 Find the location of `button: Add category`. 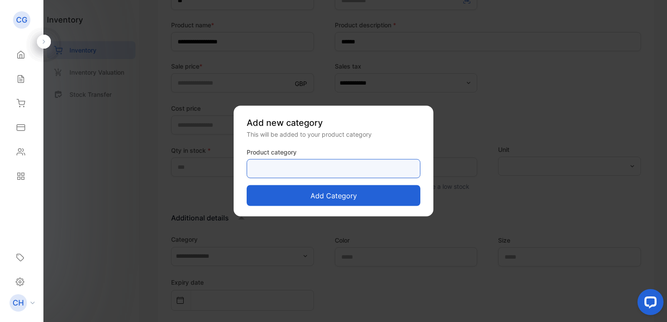

button: Add category is located at coordinates (334, 196).